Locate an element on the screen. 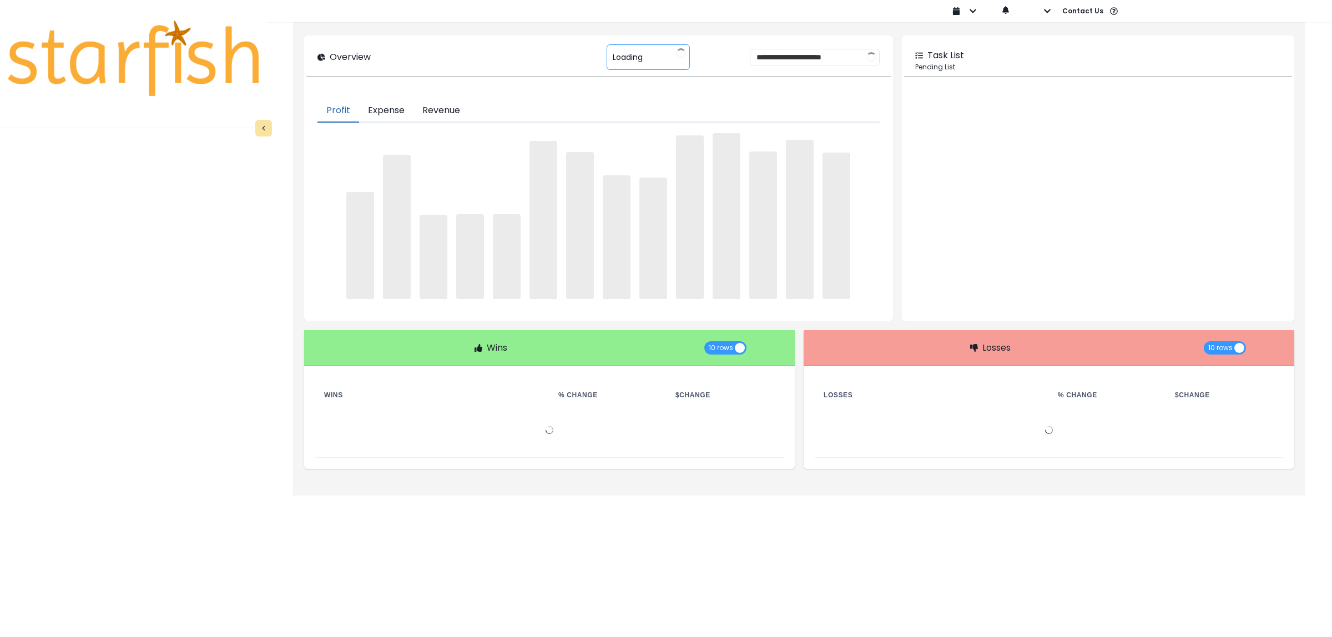 This screenshot has height=637, width=1332. p: Wins is located at coordinates (497, 348).